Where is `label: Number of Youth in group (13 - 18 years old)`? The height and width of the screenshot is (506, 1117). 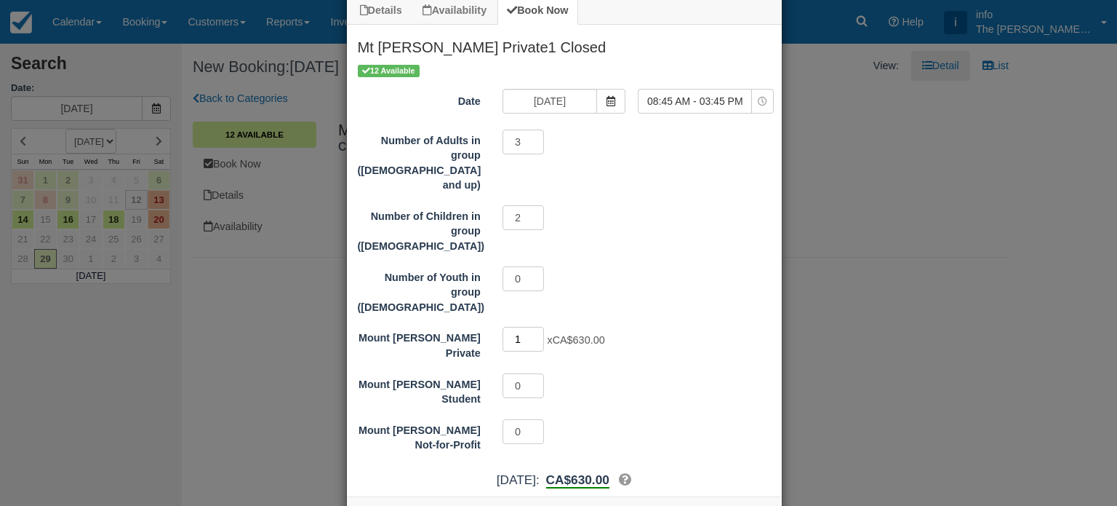
label: Number of Youth in group (13 - 18 years old) is located at coordinates (419, 290).